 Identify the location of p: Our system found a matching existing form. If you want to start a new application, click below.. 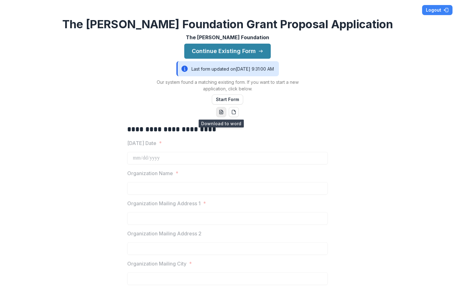
(228, 85).